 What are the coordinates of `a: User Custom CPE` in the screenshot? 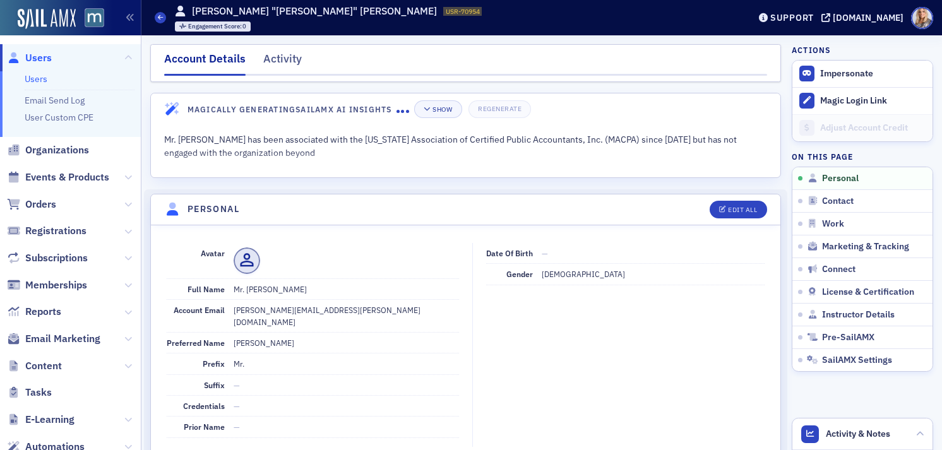 It's located at (59, 117).